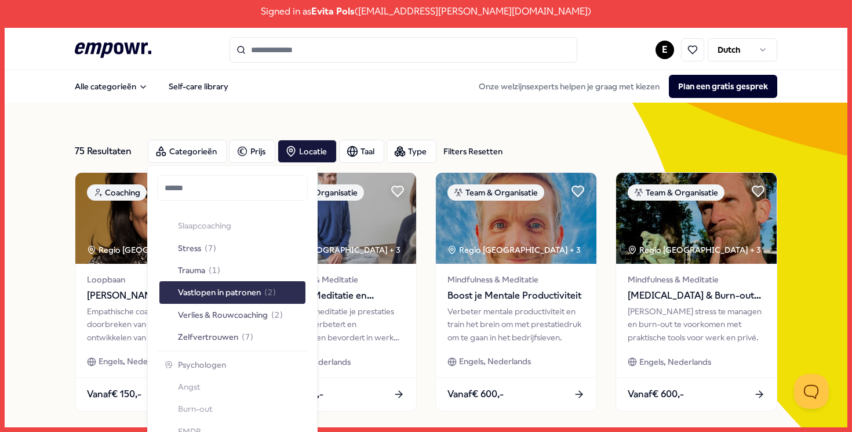 This screenshot has height=432, width=852. I want to click on span: Alles over Meditatie en periodieke sessies, so click(336, 296).